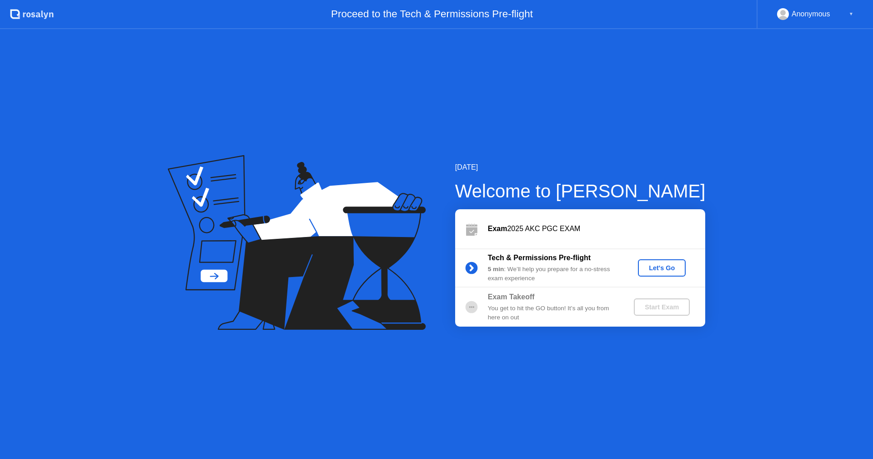  What do you see at coordinates (554, 313) in the screenshot?
I see `div: You get to hit the GO button! It’s all you from here on out` at bounding box center [554, 313].